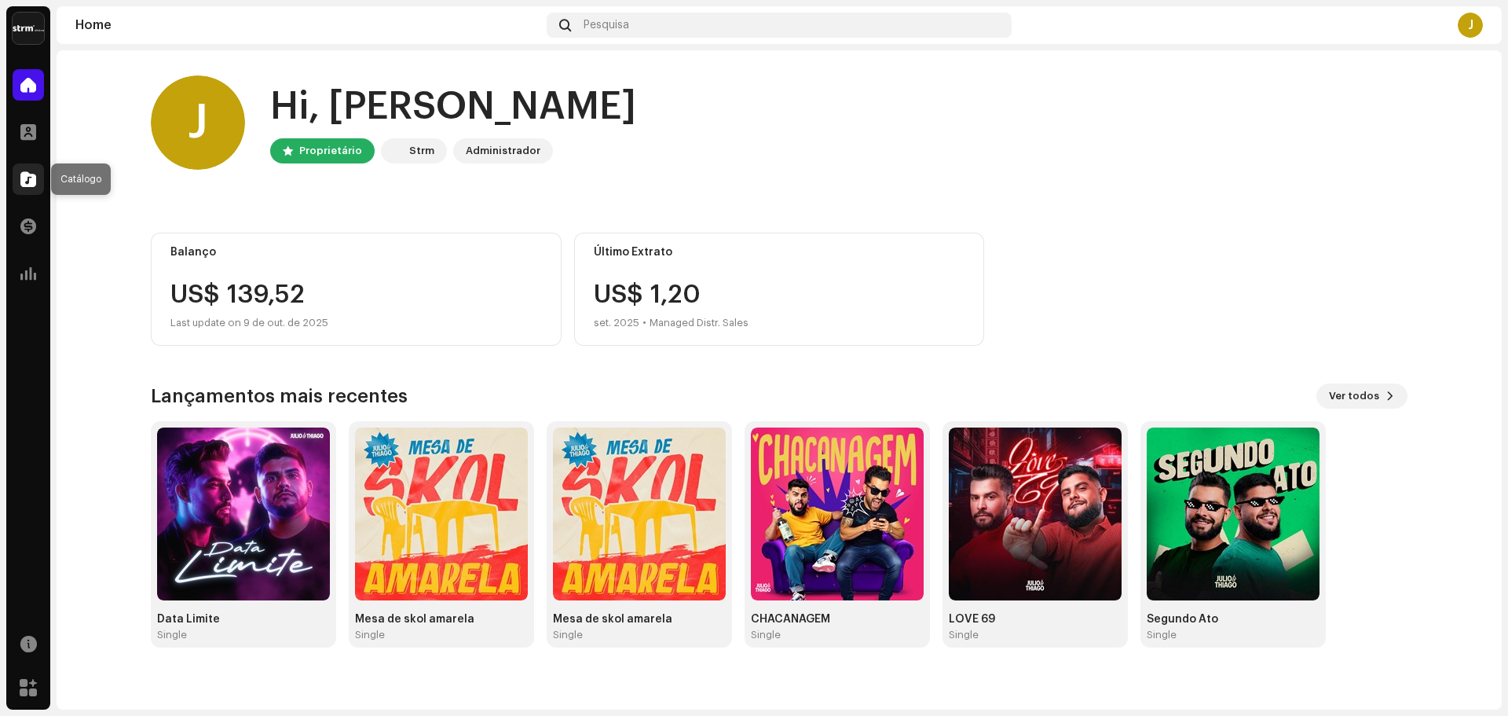 The image size is (1508, 716). What do you see at coordinates (1035, 619) in the screenshot?
I see `div: LOVE 69` at bounding box center [1035, 619].